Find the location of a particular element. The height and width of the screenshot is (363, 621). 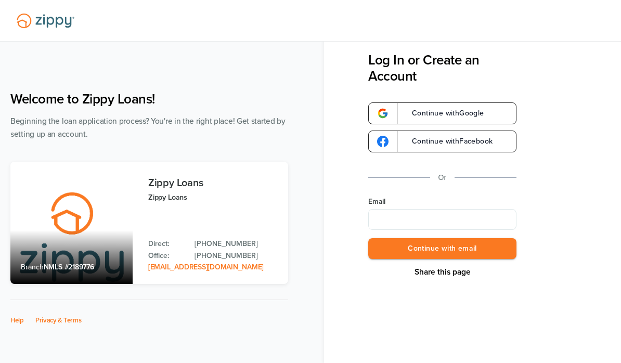

span: Beginning the loan application process? You're in the right place! Get started by setting up an a... is located at coordinates (148, 127).